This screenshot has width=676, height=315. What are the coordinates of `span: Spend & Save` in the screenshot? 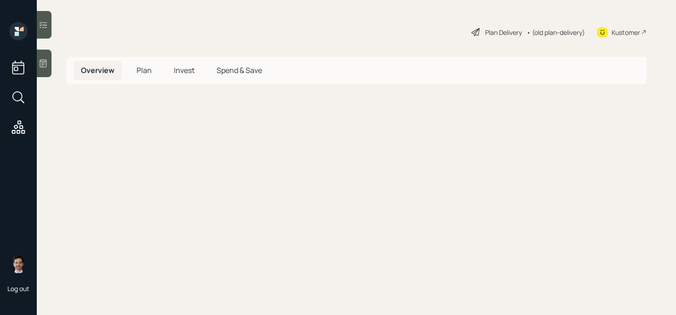 It's located at (239, 70).